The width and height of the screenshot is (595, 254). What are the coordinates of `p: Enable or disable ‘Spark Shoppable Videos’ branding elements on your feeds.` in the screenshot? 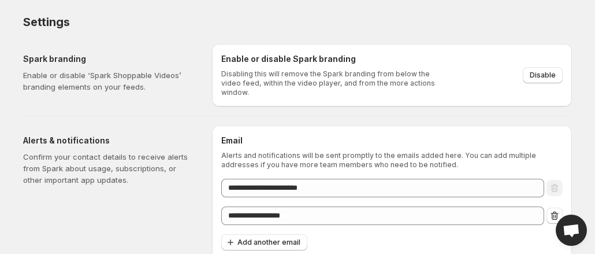 It's located at (108, 81).